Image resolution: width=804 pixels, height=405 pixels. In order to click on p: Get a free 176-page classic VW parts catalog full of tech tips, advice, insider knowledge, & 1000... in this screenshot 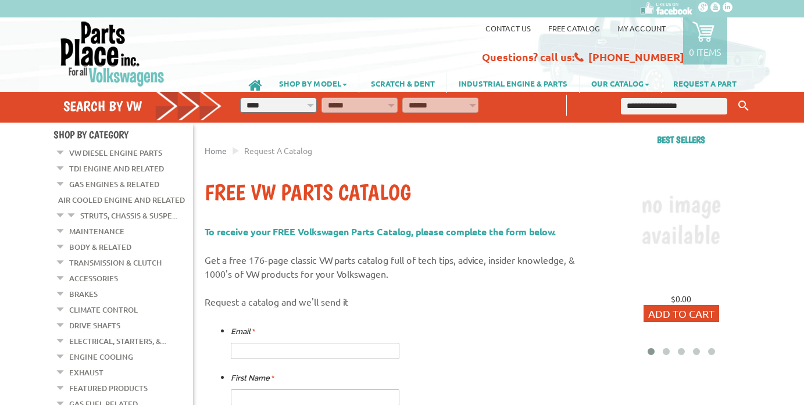, I will do `click(402, 267)`.